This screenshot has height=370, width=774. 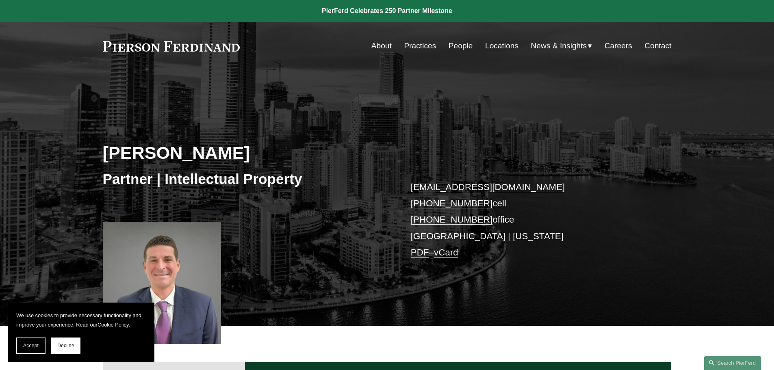 What do you see at coordinates (562, 46) in the screenshot?
I see `a: folder dropdown` at bounding box center [562, 46].